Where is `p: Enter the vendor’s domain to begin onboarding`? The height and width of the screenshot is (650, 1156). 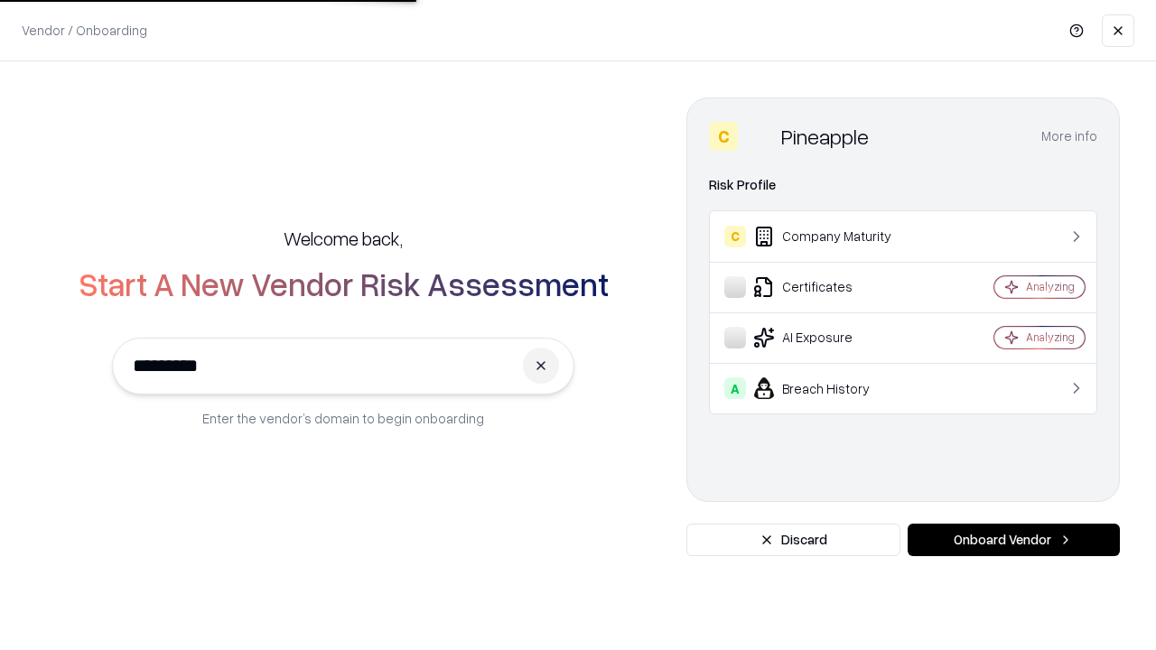
p: Enter the vendor’s domain to begin onboarding is located at coordinates (343, 418).